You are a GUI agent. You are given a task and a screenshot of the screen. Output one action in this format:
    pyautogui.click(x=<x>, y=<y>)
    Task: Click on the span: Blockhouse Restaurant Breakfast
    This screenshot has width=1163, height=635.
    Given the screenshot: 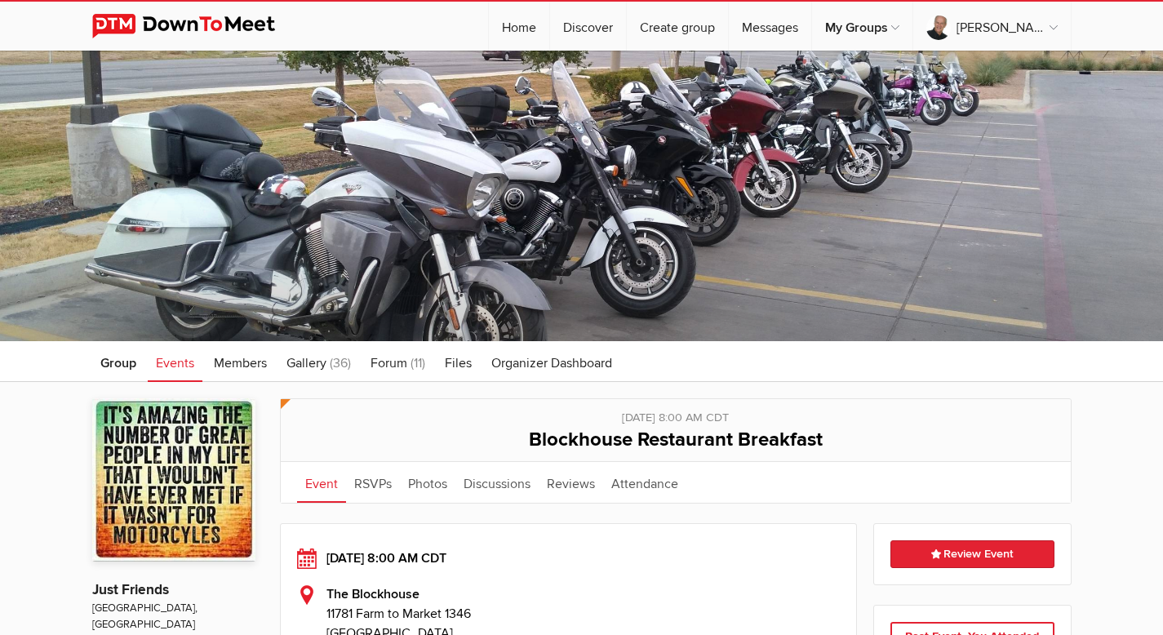 What is the action you would take?
    pyautogui.click(x=676, y=439)
    